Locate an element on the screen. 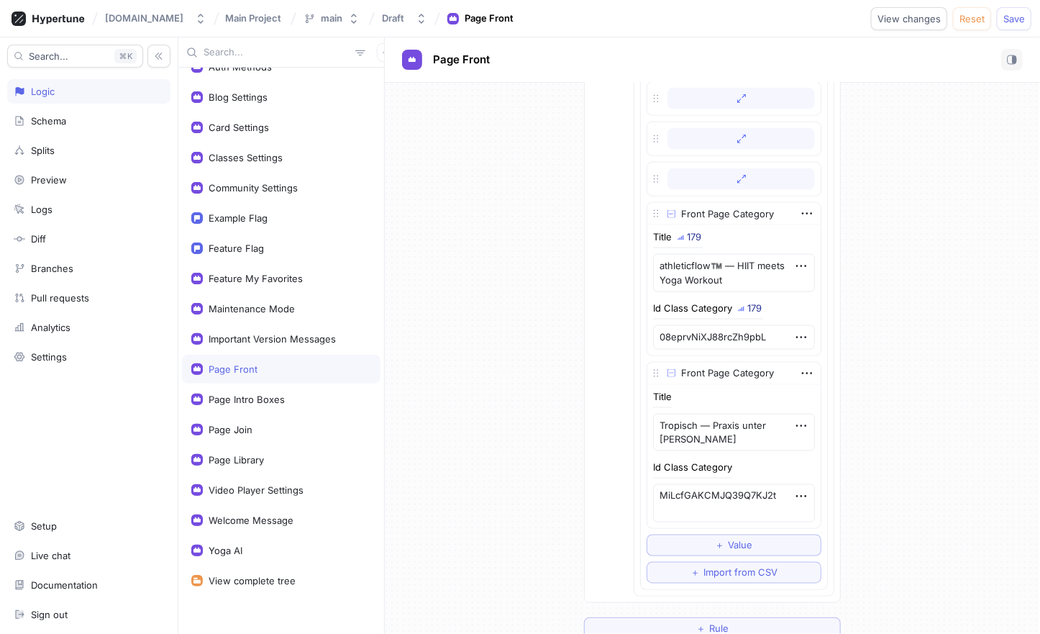 Image resolution: width=1040 pixels, height=634 pixels. div: Page Library is located at coordinates (236, 460).